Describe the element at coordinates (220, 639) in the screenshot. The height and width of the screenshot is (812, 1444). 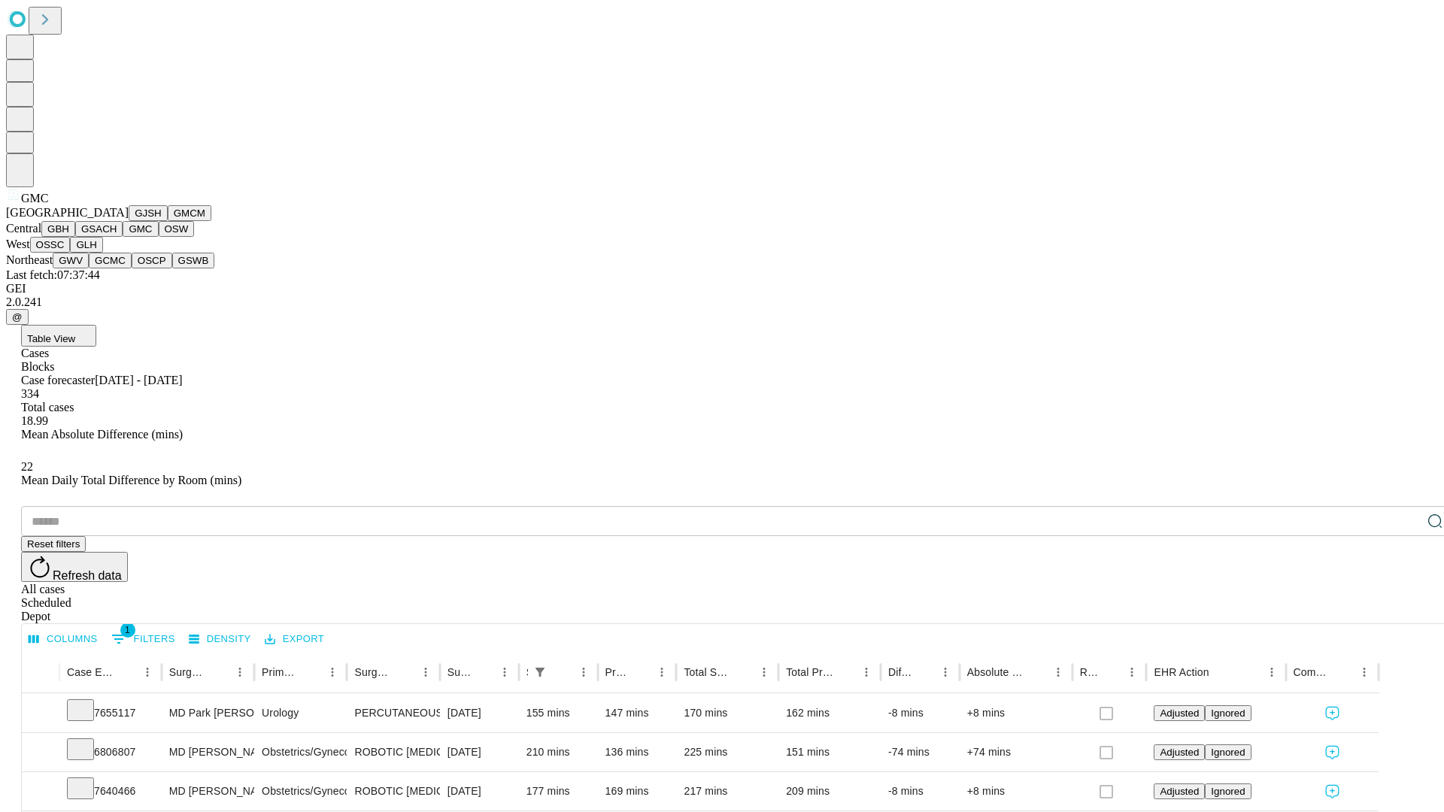
I see `button: Density` at that location.